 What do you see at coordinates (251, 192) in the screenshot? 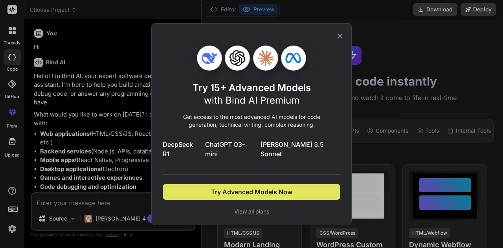
I see `button: Try Advanced Models Now` at bounding box center [251, 192].